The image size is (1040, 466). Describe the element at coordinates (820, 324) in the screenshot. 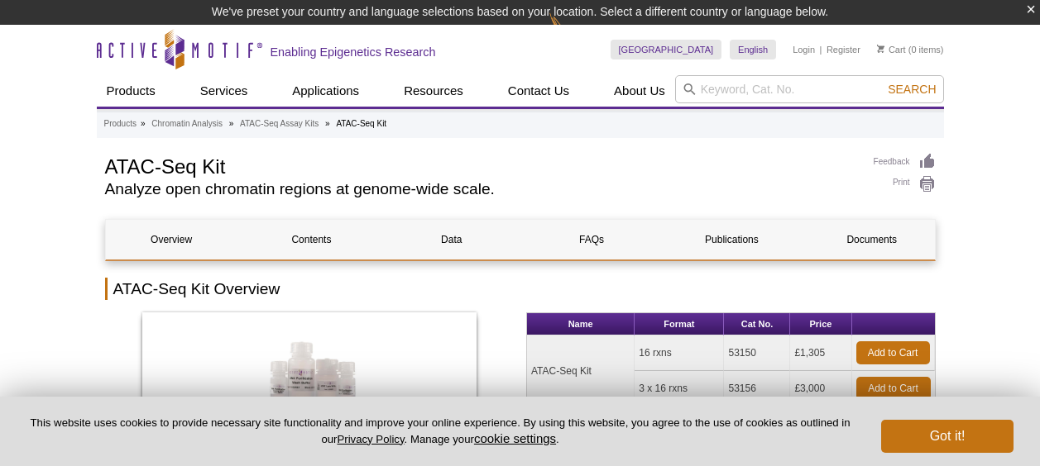

I see `th: Price` at that location.